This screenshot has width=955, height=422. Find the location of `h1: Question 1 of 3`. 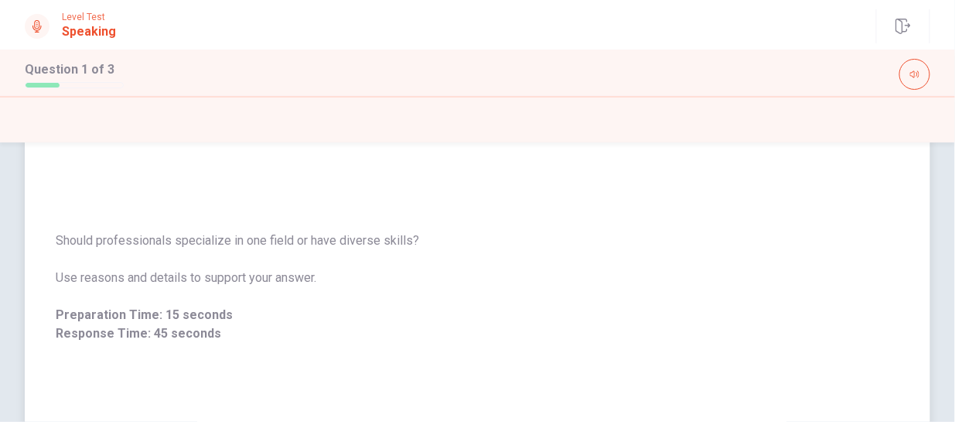

h1: Question 1 of 3 is located at coordinates (74, 70).